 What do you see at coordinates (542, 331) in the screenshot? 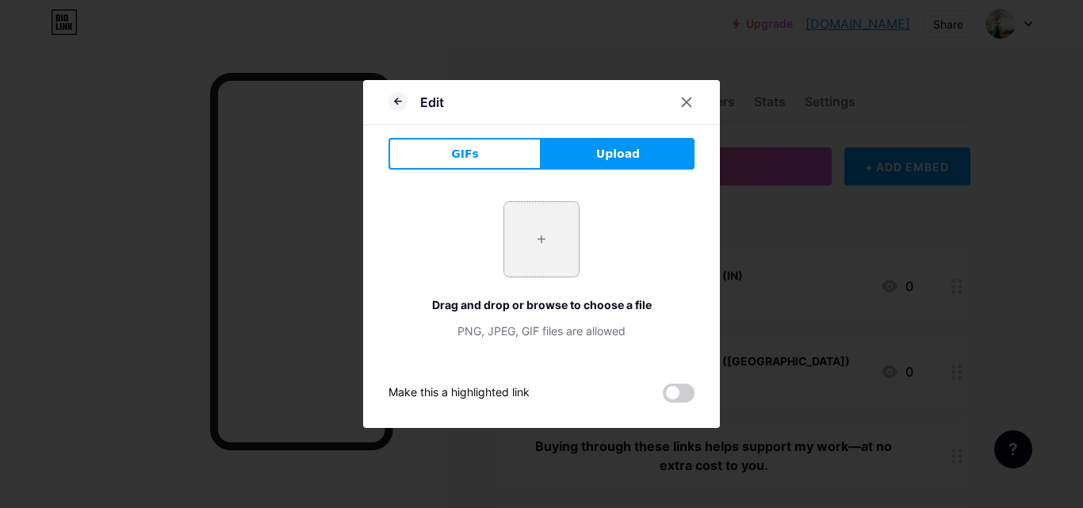
I see `div: PNG, JPEG, GIF files are allowed` at bounding box center [542, 331].